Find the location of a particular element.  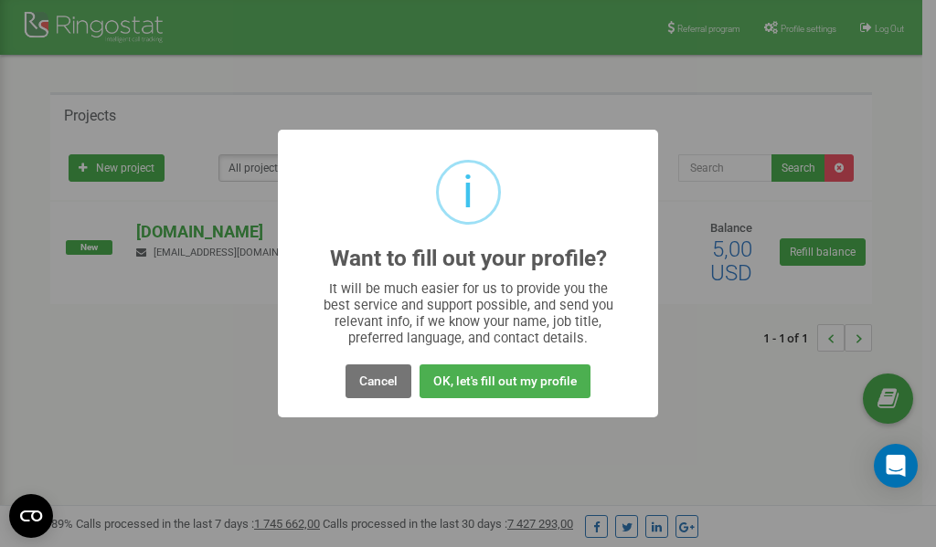

div: Open Intercom Messenger is located at coordinates (896, 466).